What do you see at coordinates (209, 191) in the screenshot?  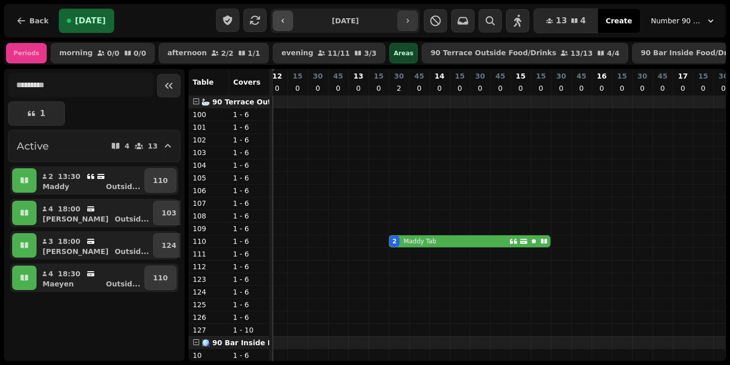 I see `p: 106` at bounding box center [209, 191].